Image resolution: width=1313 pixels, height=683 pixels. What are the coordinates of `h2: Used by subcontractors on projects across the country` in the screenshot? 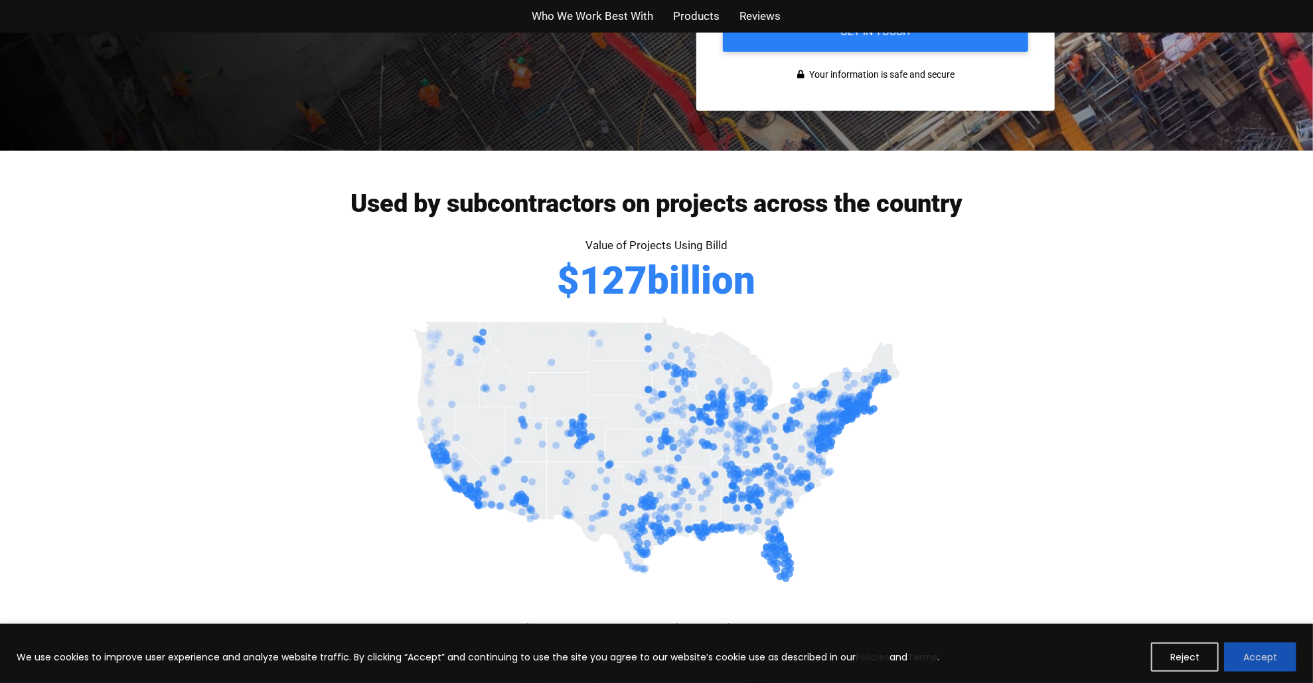 It's located at (657, 203).